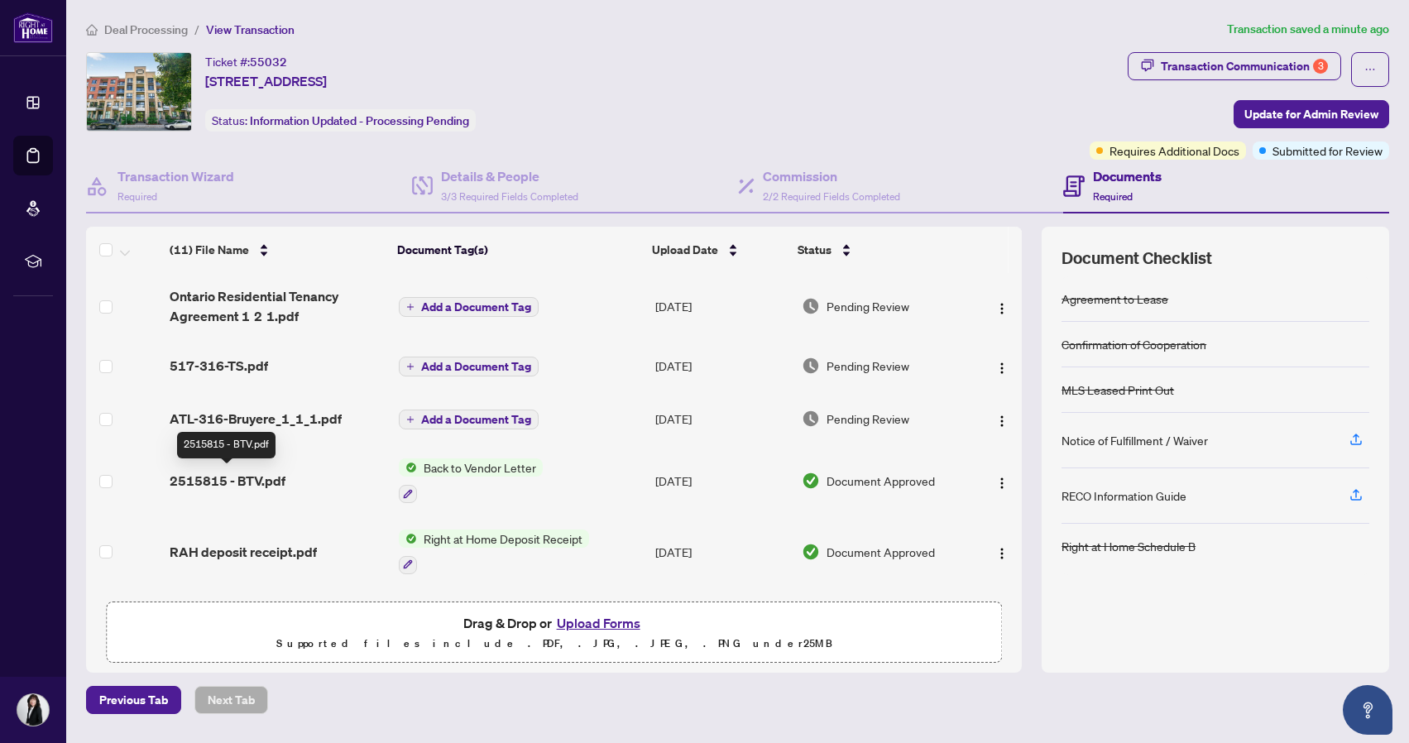  Describe the element at coordinates (1234, 66) in the screenshot. I see `button: Transaction Communication3` at that location.